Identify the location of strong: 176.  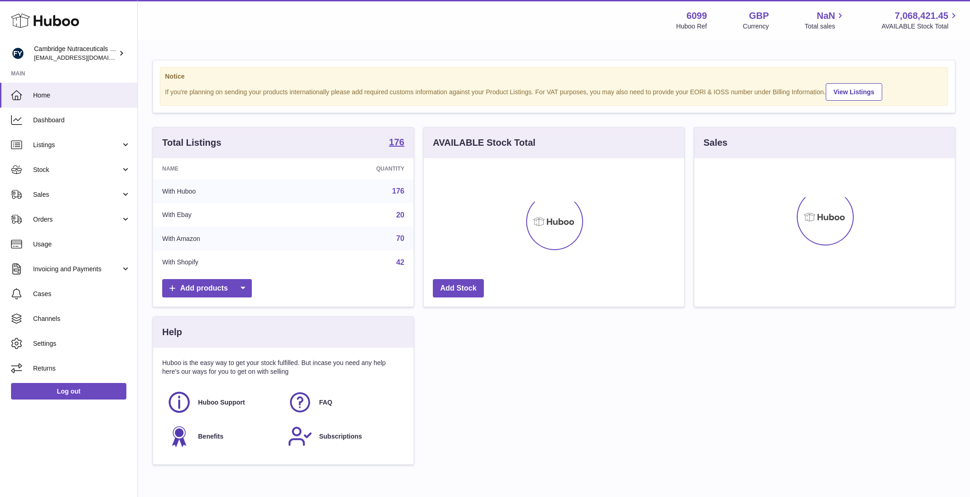
(397, 142).